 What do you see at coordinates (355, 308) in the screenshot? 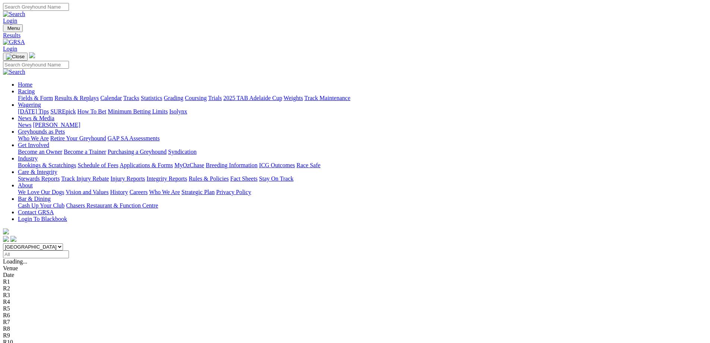
I see `div: R5` at bounding box center [355, 308].